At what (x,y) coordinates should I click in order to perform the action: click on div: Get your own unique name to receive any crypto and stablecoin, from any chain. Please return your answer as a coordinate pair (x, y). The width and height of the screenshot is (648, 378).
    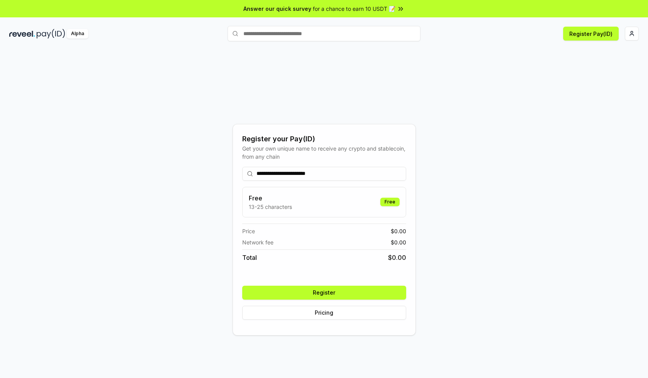
    Looking at the image, I should click on (324, 152).